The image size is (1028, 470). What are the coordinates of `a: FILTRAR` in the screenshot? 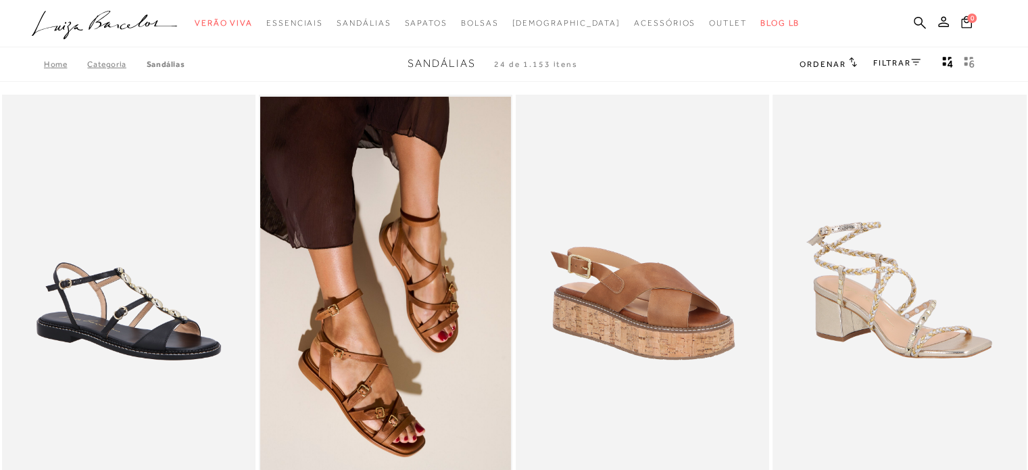 It's located at (897, 63).